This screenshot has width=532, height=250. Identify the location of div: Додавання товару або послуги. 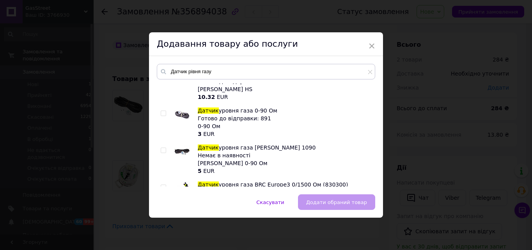
(266, 44).